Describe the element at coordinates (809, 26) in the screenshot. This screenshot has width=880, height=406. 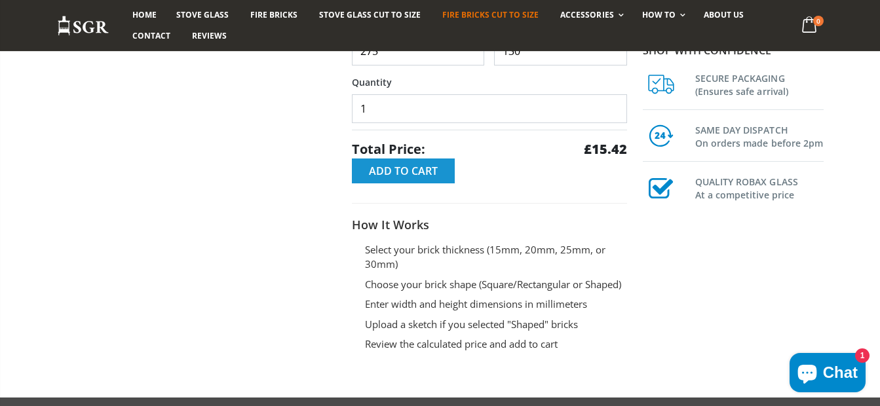
I see `a: 0` at that location.